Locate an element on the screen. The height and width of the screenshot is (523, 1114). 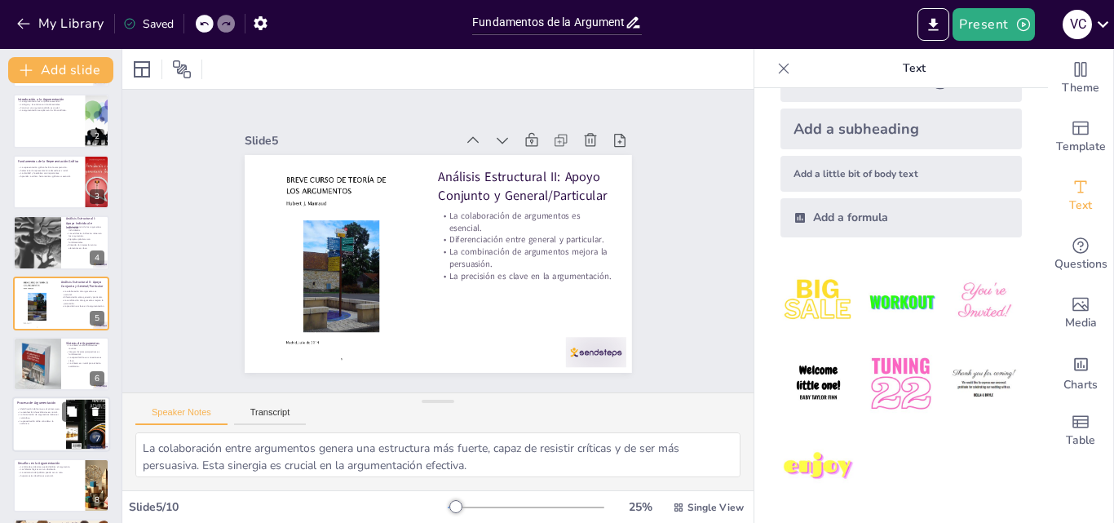
span: Media is located at coordinates (1081, 323).